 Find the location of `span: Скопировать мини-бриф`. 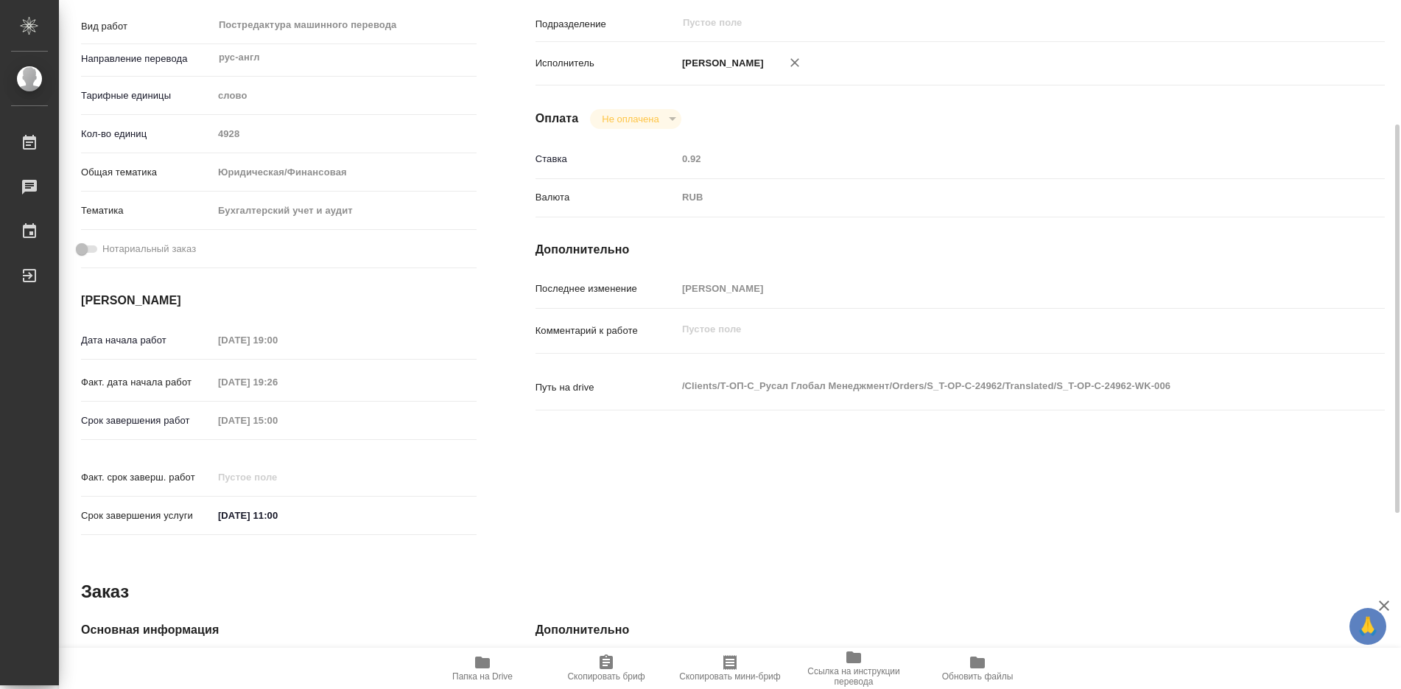

span: Скопировать мини-бриф is located at coordinates (729, 676).